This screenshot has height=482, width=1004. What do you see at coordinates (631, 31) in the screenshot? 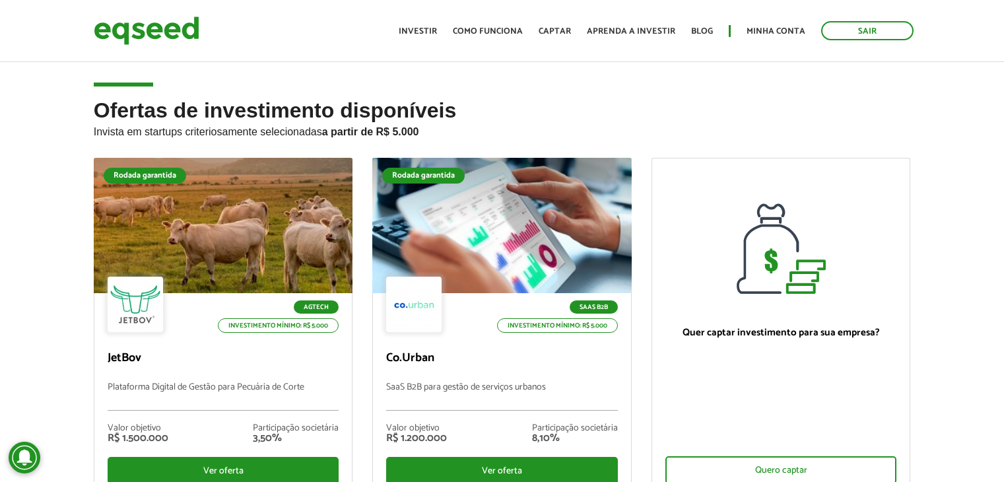
I see `a: Aprenda a investir` at bounding box center [631, 31].